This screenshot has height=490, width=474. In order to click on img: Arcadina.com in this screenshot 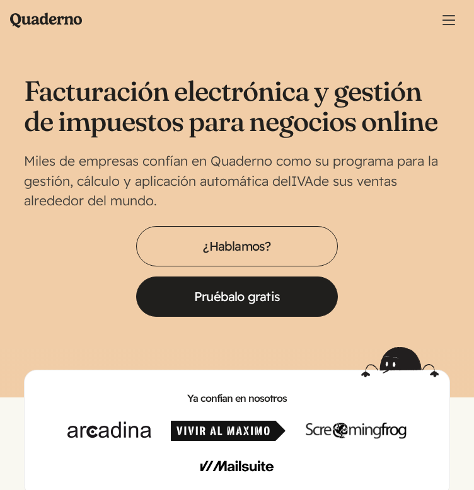, I will do `click(109, 431)`.